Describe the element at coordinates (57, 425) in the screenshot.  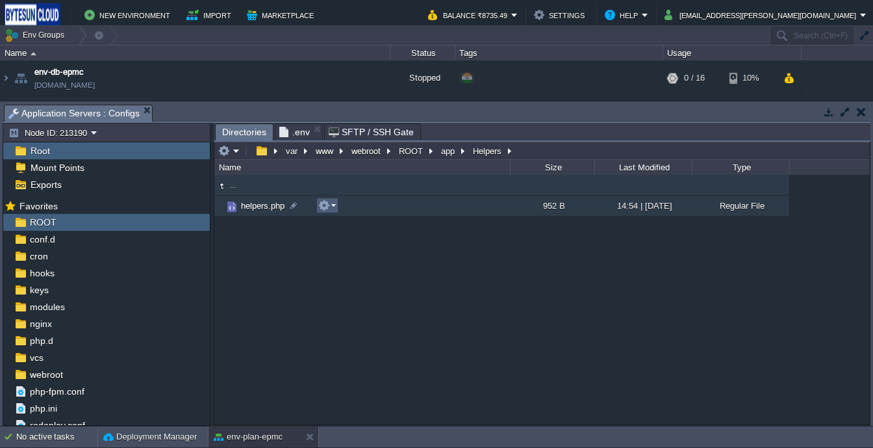
I see `span: redeploy.conf` at that location.